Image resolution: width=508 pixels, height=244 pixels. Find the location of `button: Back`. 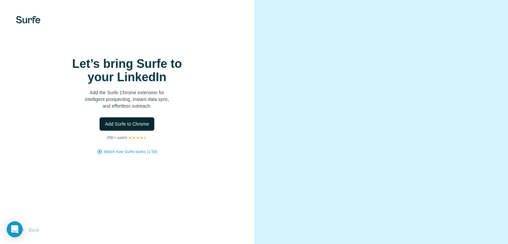

button: Back is located at coordinates (30, 230).